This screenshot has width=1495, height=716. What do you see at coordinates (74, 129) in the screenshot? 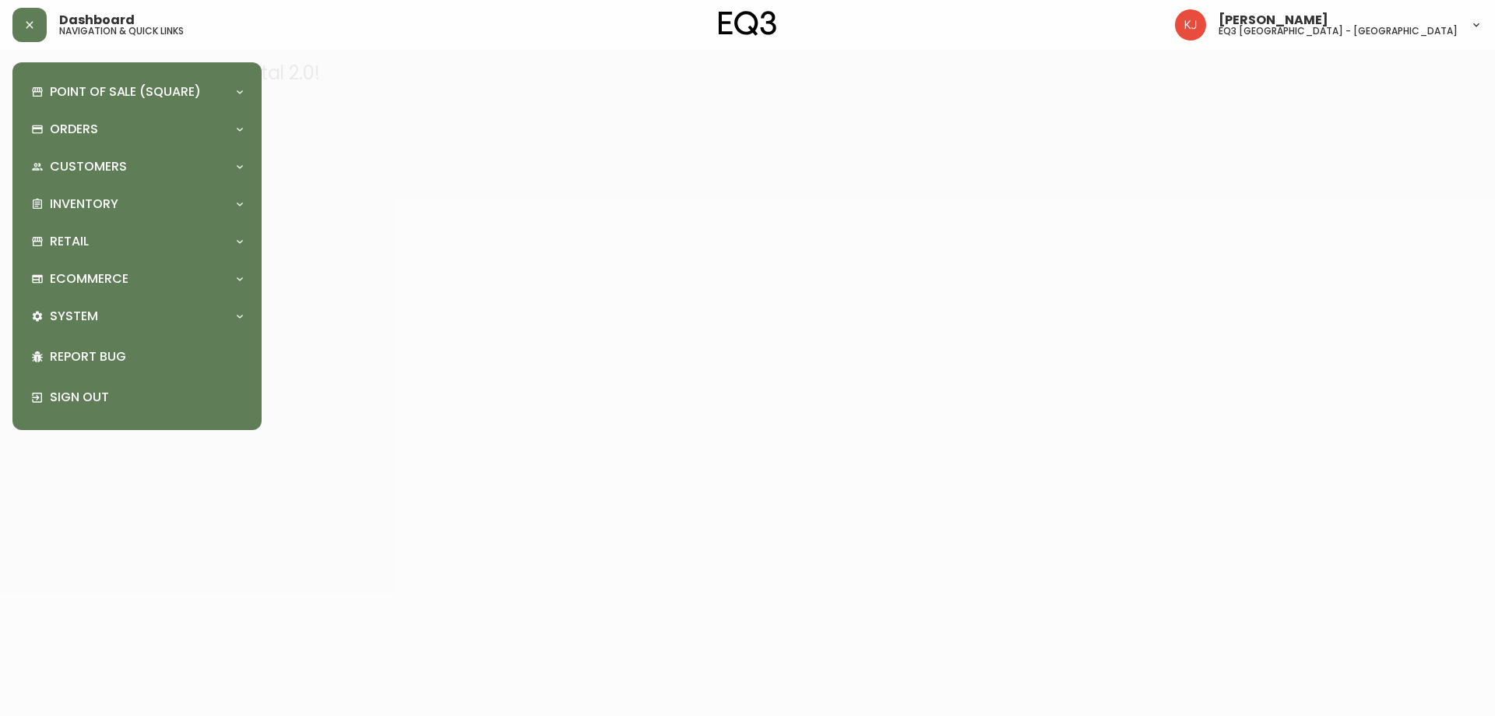
I see `p: Orders` at bounding box center [74, 129].